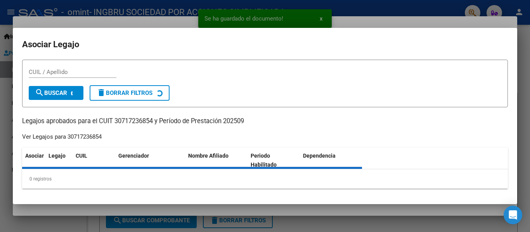  What do you see at coordinates (273, 161) in the screenshot?
I see `datatable-header-cell: Periodo Habilitado` at bounding box center [273, 161].